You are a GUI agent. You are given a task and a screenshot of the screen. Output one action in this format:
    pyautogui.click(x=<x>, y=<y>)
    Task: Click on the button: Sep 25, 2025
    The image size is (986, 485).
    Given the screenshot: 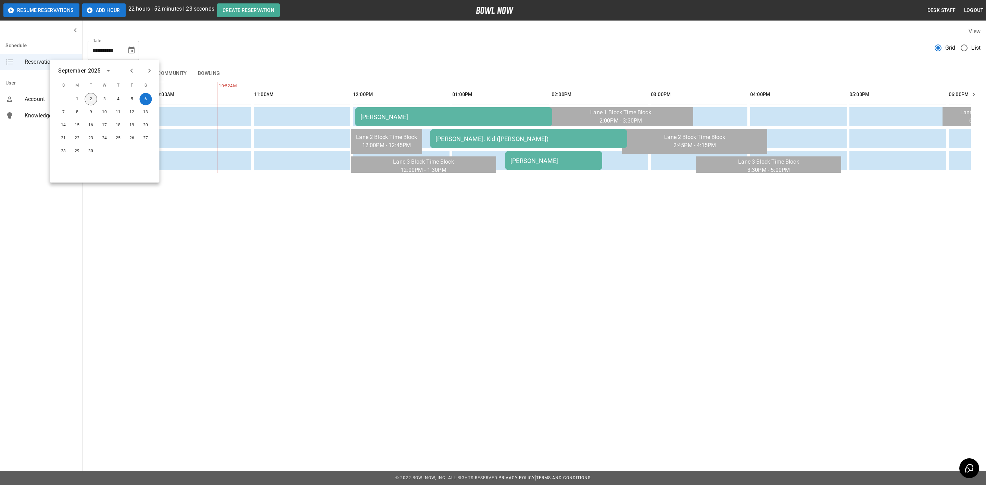 What is the action you would take?
    pyautogui.click(x=118, y=138)
    